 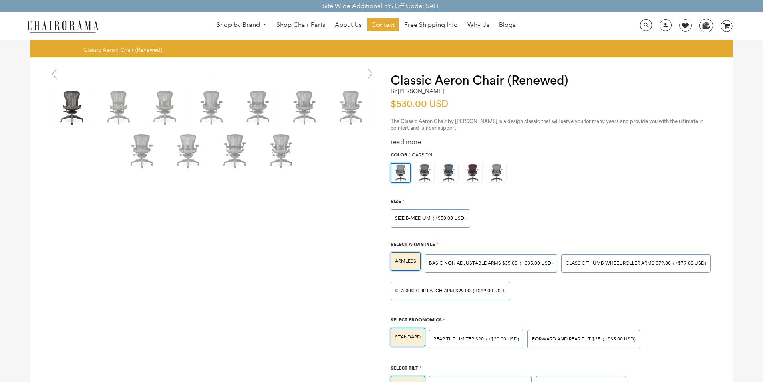 I want to click on a: Free Shipping Info, so click(x=431, y=25).